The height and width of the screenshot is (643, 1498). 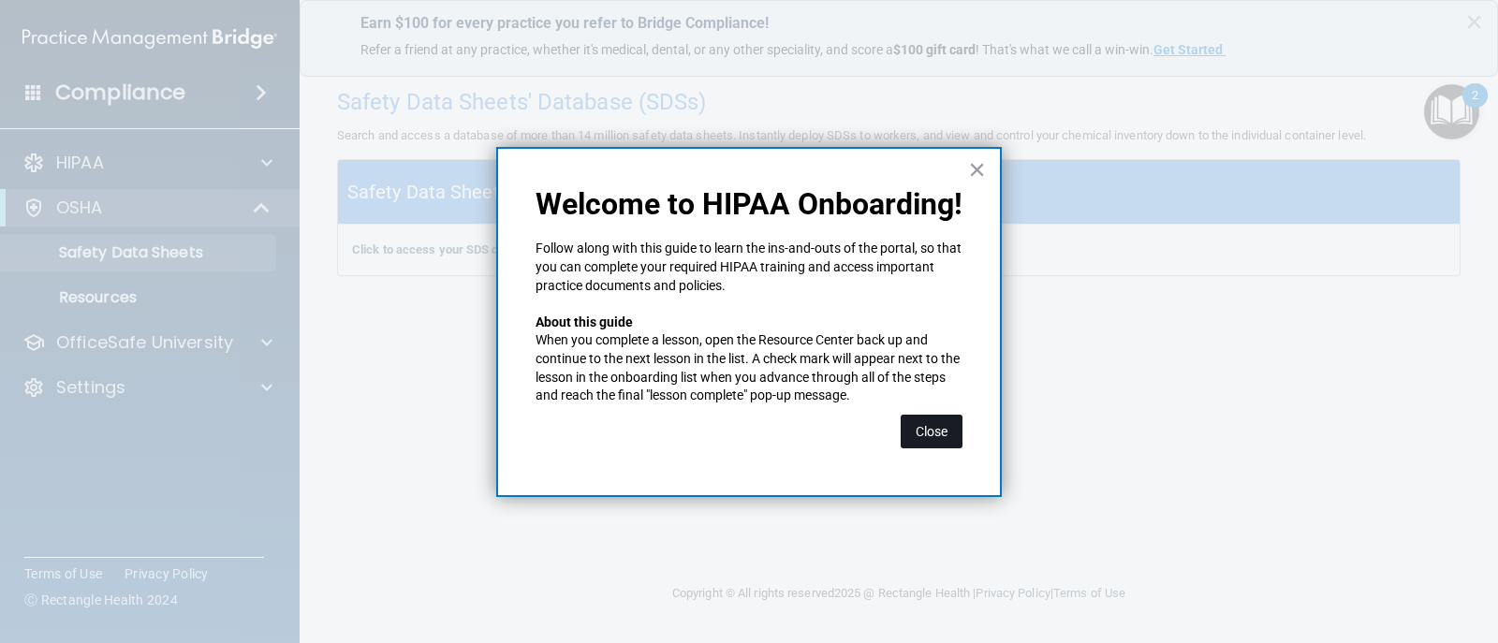 I want to click on strong: About this guide, so click(x=584, y=322).